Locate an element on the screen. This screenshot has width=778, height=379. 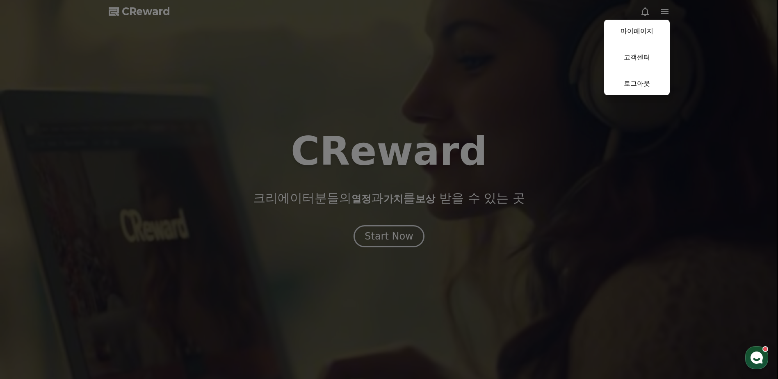
a: 로그아웃 is located at coordinates (637, 84).